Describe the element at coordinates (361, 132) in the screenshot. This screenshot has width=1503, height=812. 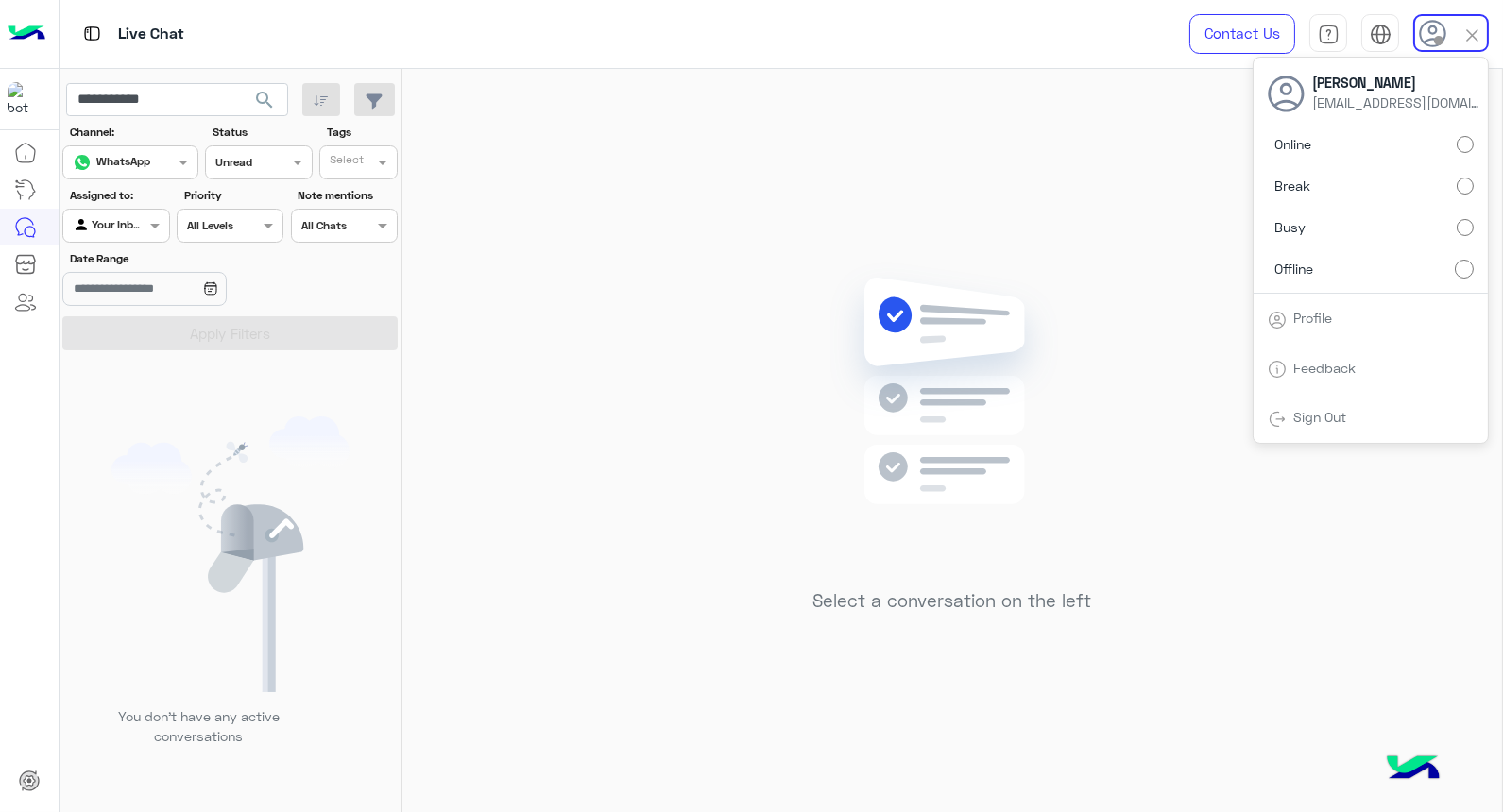
I see `label: Tags` at that location.